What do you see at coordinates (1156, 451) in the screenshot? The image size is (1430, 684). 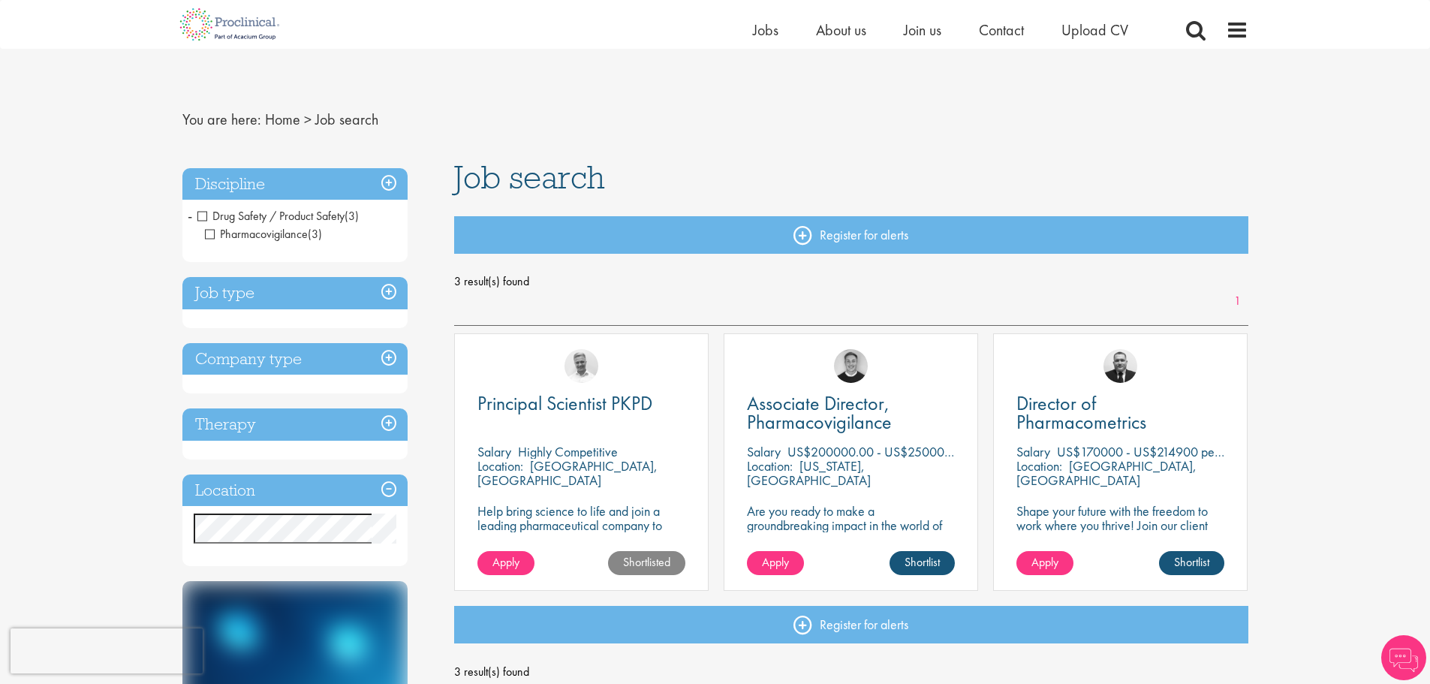 I see `p: US$170000 - US$214900 per annum` at bounding box center [1156, 451].